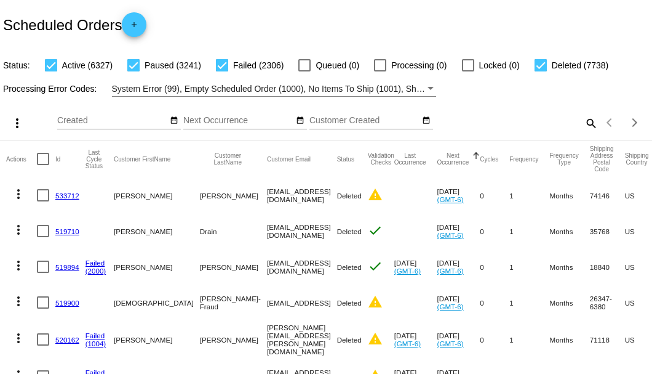  What do you see at coordinates (500, 65) in the screenshot?
I see `span: Locked (0)` at bounding box center [500, 65].